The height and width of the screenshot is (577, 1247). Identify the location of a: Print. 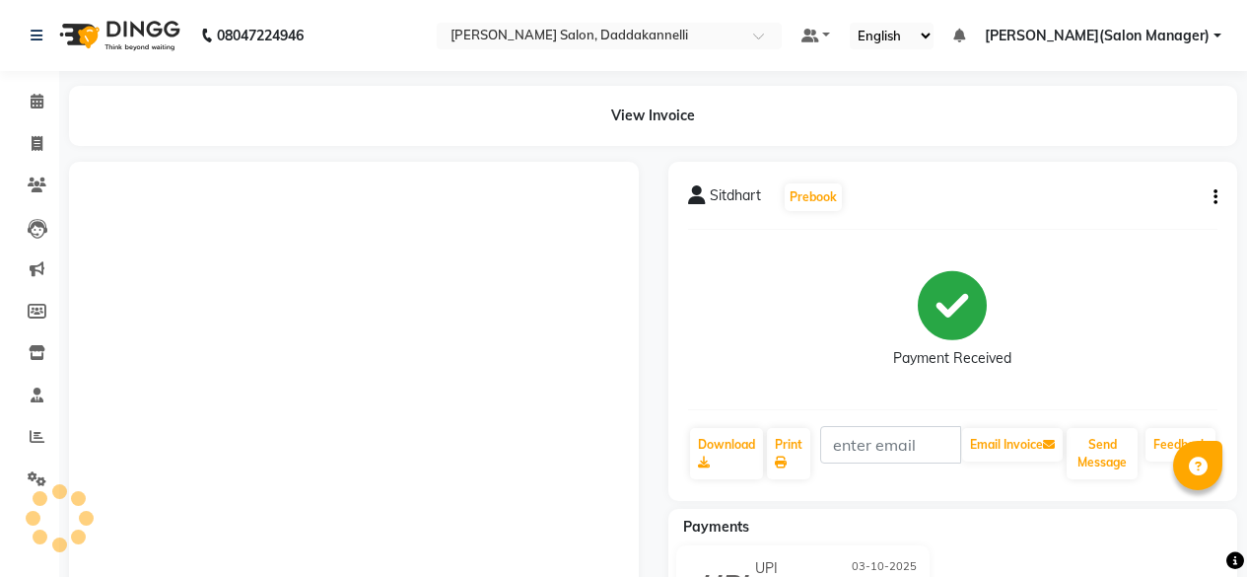
(789, 453).